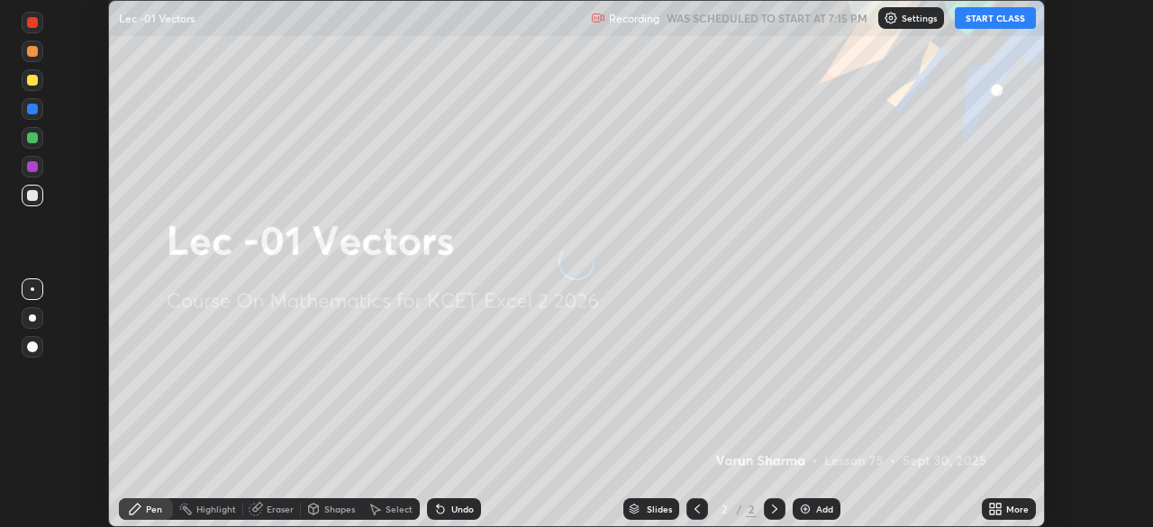 The width and height of the screenshot is (1153, 527). Describe the element at coordinates (154, 509) in the screenshot. I see `div: Pen` at that location.